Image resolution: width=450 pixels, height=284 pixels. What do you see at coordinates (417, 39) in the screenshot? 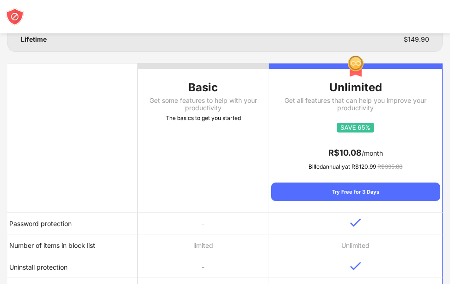
I see `div: $ 149.90` at bounding box center [417, 39].